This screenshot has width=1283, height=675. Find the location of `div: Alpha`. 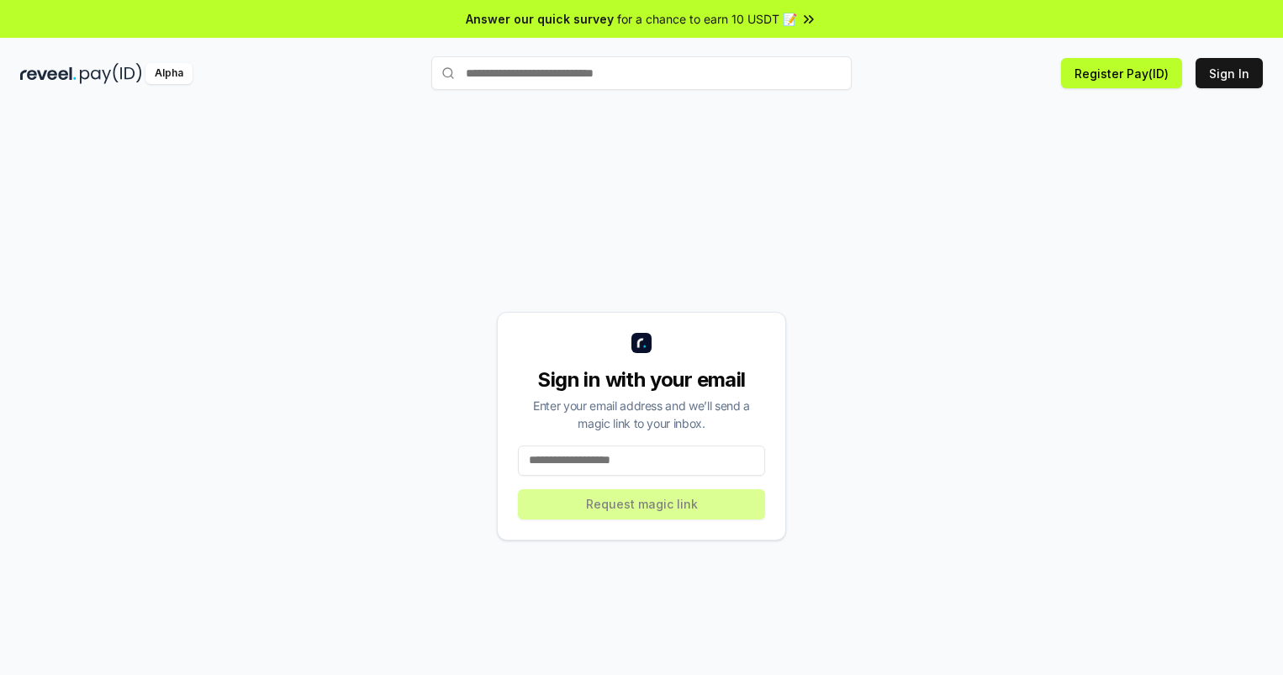

div: Alpha is located at coordinates (169, 73).